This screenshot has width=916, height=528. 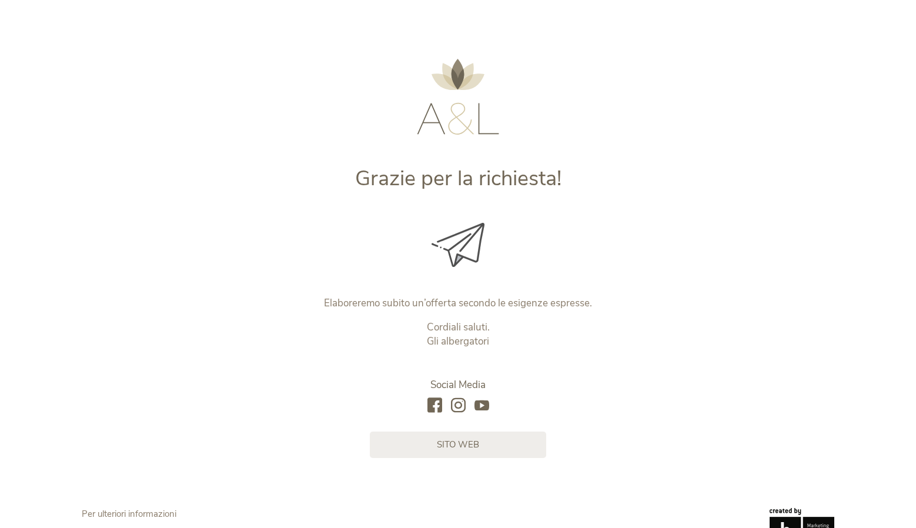 What do you see at coordinates (458, 96) in the screenshot?
I see `a: AMONTI & LUNARIS Wellnessresort` at bounding box center [458, 96].